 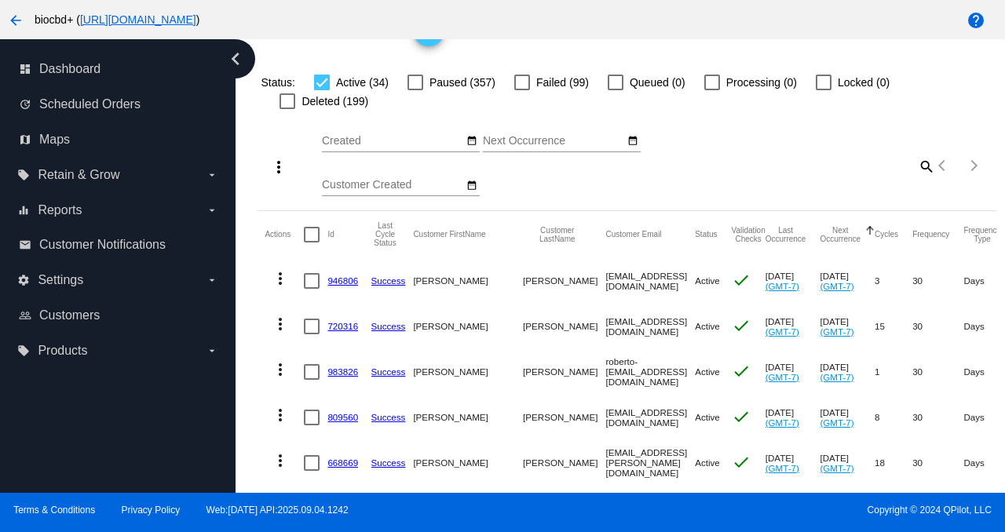 I want to click on button: Change sorting for CustomerEmail, so click(x=633, y=235).